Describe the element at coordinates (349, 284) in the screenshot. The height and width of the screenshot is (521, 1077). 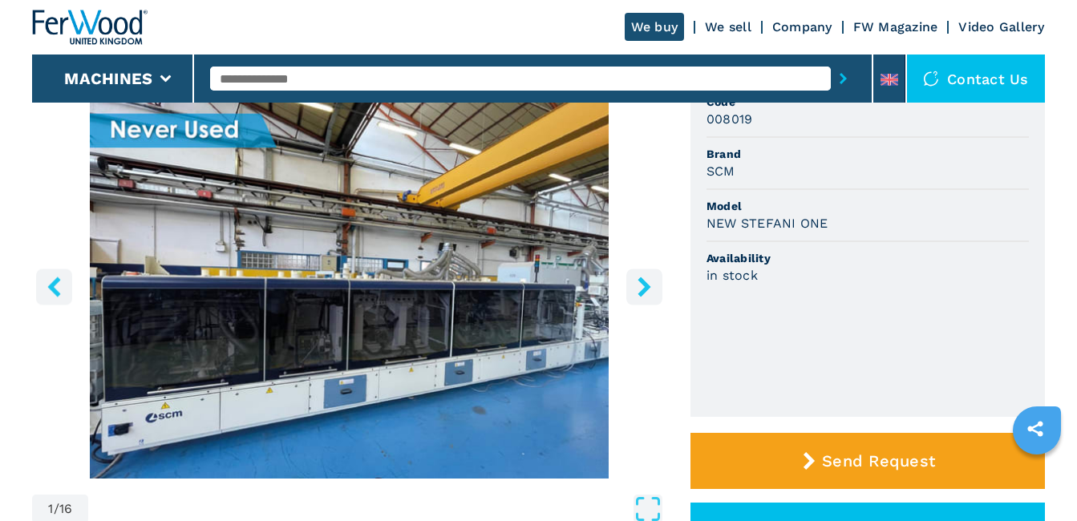
I see `img: Single Sided Edgebanders SCM NEW STEFANI ONE` at that location.